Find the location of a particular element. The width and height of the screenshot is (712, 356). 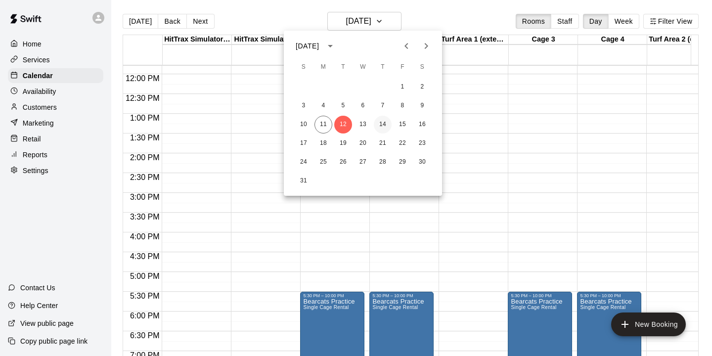

button: 31 is located at coordinates (303, 181).